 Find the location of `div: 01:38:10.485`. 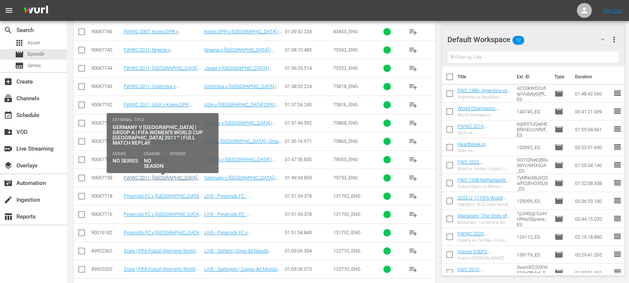

div: 01:38:10.485 is located at coordinates (308, 50).